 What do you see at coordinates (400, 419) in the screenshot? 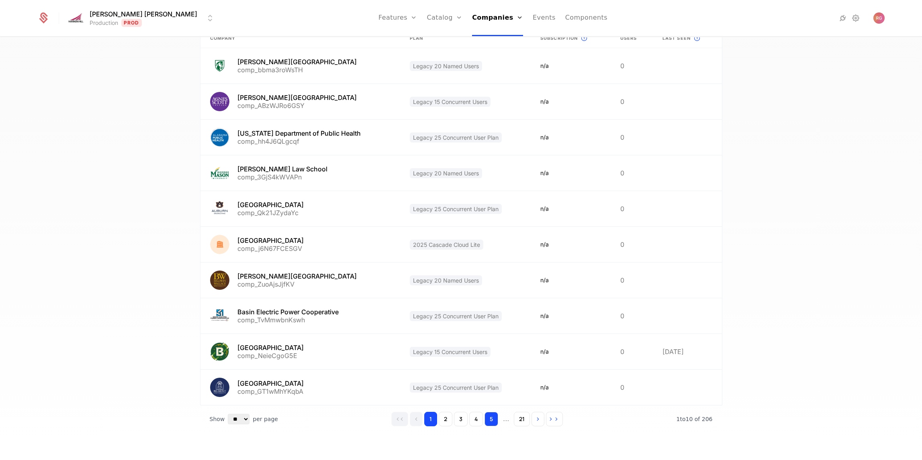
I see `button: Go to first page` at bounding box center [400, 419].